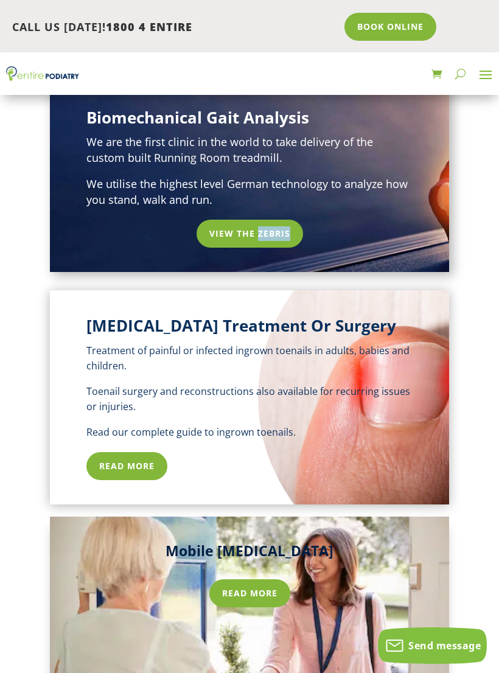  I want to click on h2: Biomechanical Gait Analysis, so click(250, 121).